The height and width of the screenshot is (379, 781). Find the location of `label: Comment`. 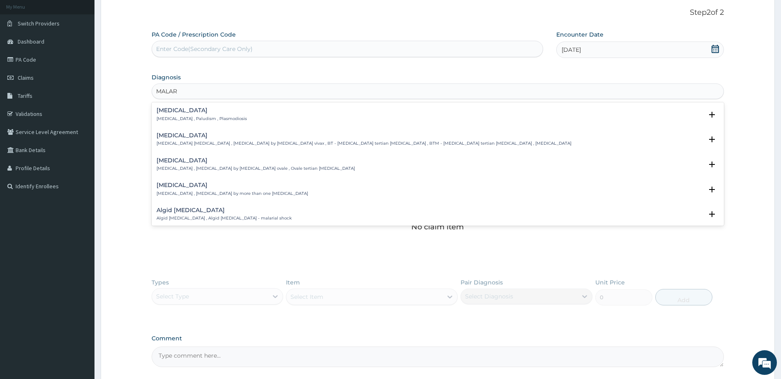

label: Comment is located at coordinates (438, 338).